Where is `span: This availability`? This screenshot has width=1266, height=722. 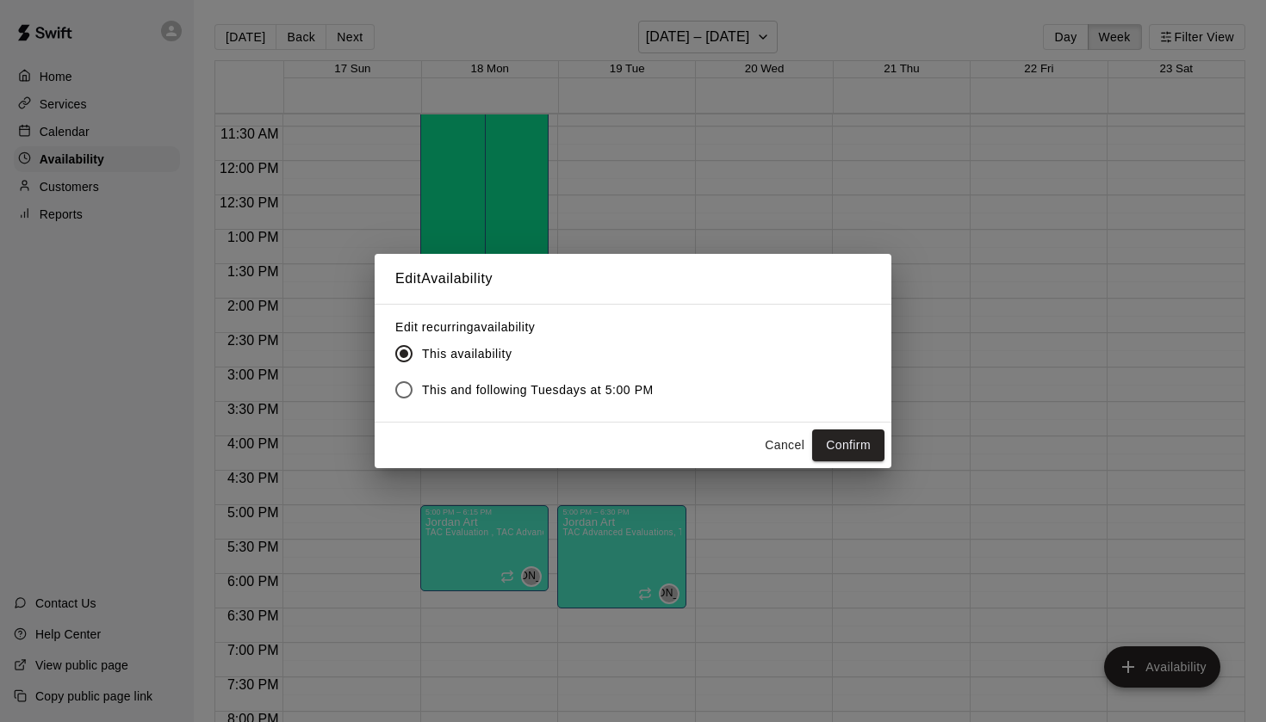
span: This availability is located at coordinates (467, 354).